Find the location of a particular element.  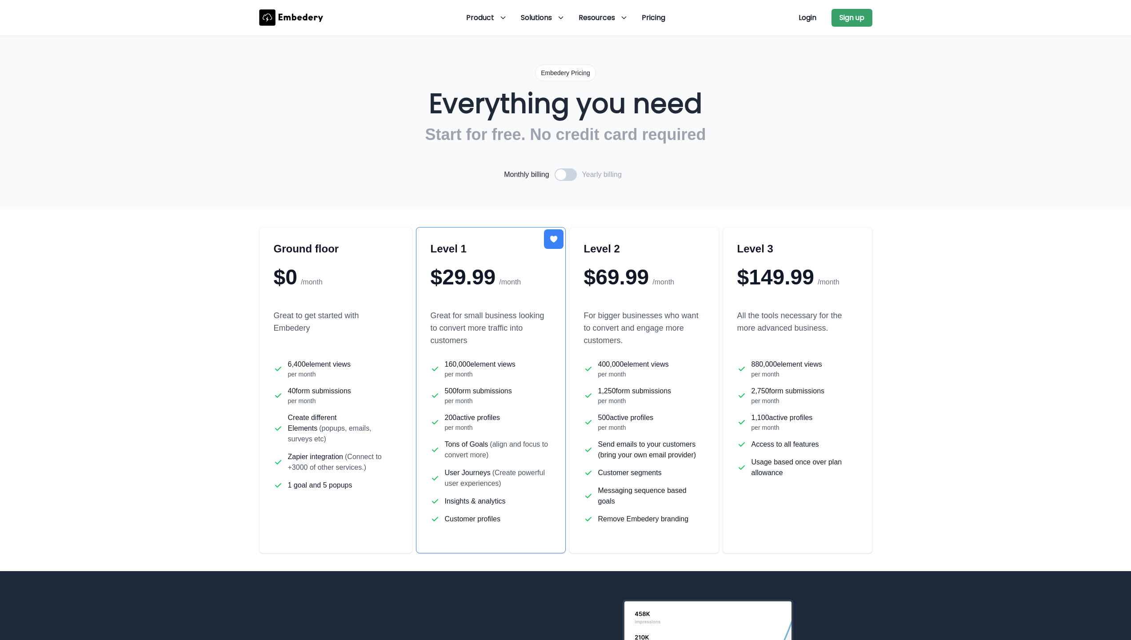

h3: Level 3 is located at coordinates (797, 249).